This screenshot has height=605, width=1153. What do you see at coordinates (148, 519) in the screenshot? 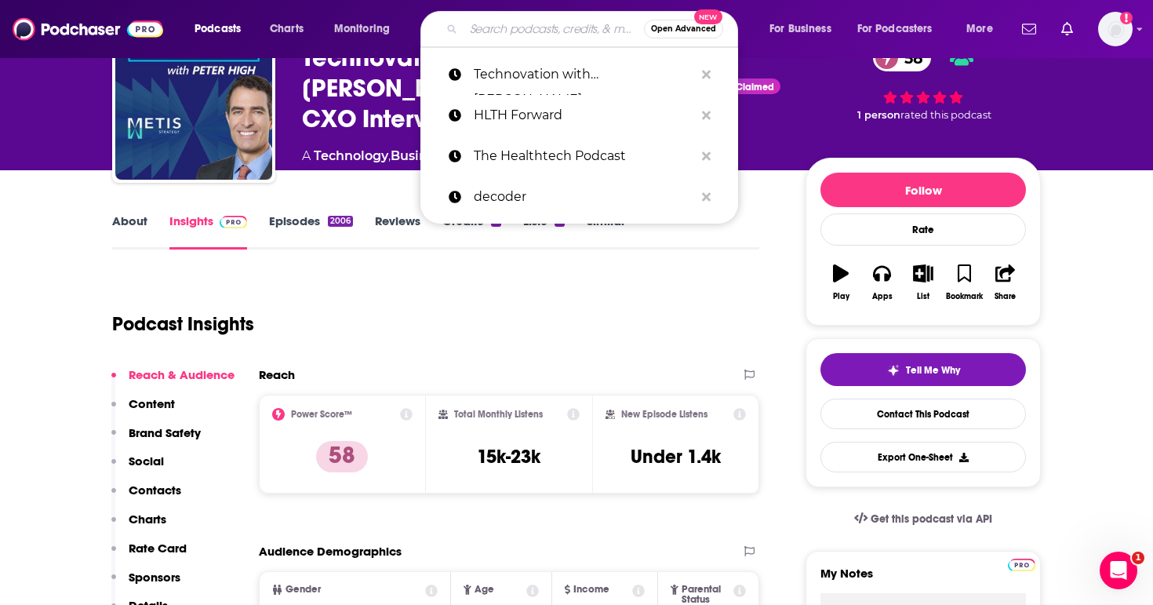
I see `p: Charts` at bounding box center [148, 519].